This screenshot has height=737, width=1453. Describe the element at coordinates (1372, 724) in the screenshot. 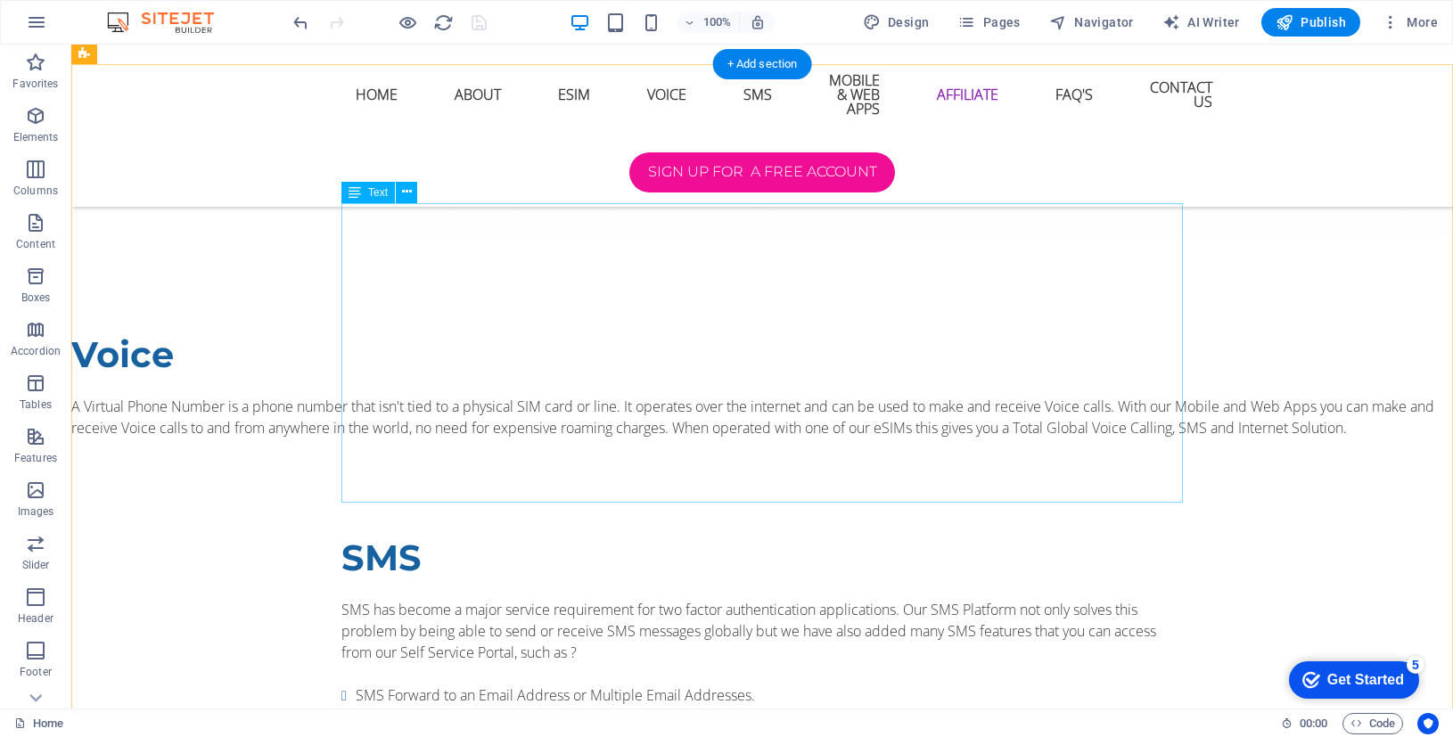

I see `span: Code` at that location.